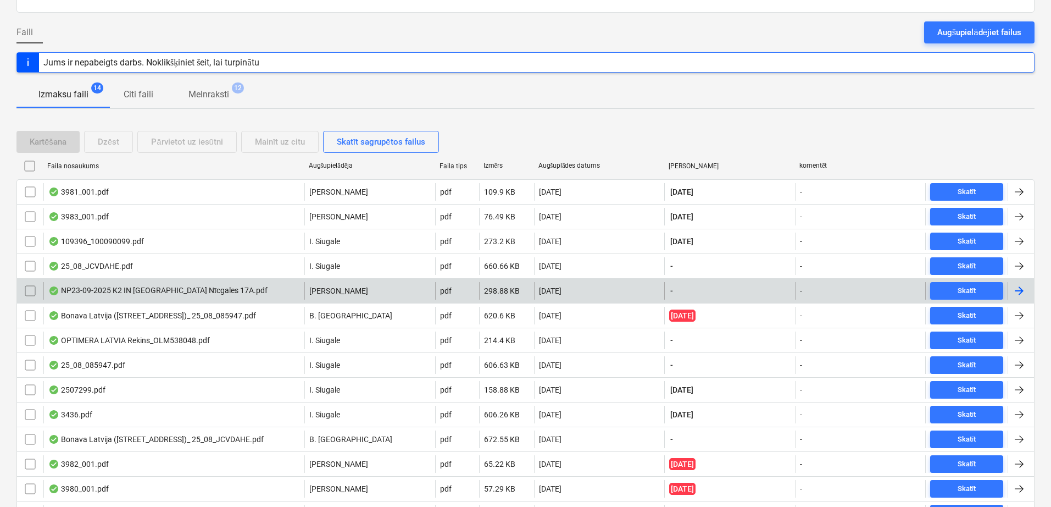  Describe the element at coordinates (381, 142) in the screenshot. I see `button: Skatīt sagrupētos failus` at that location.